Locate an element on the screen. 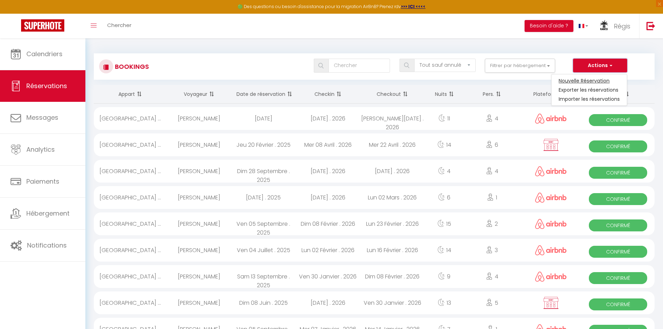 This screenshot has height=329, width=663. span: Analytics is located at coordinates (40, 149).